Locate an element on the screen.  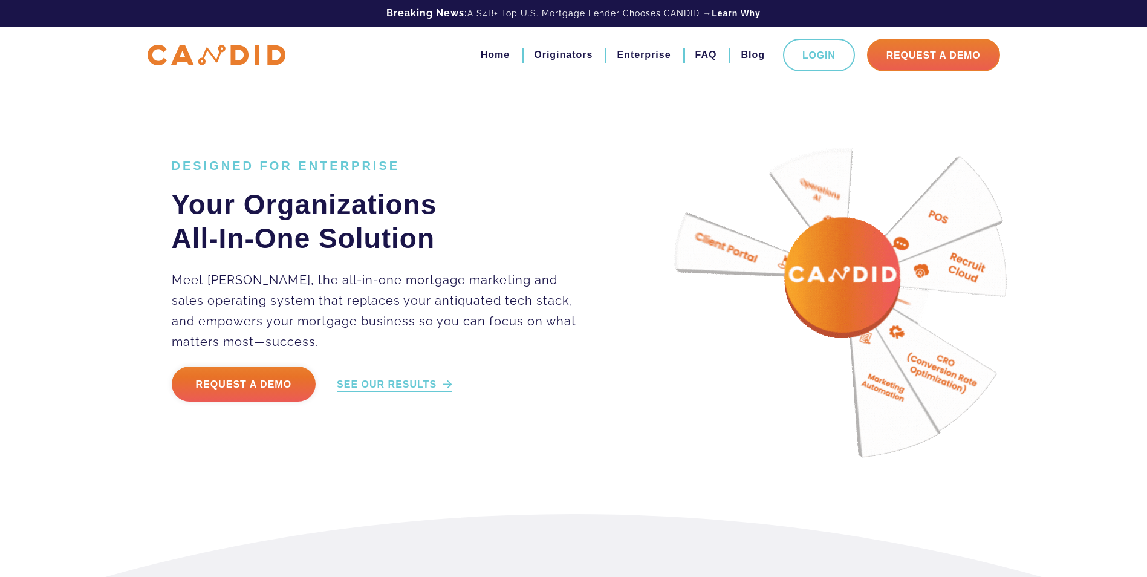
h1: DESIGNED FOR ENTERPRISE is located at coordinates (381, 166).